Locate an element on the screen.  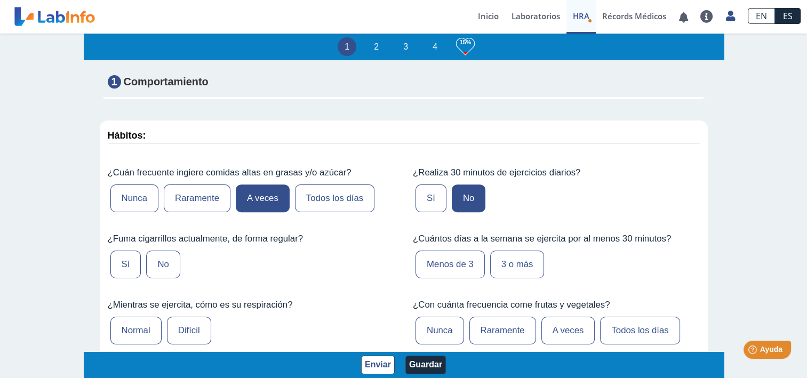
h3: 15% is located at coordinates (465, 42).